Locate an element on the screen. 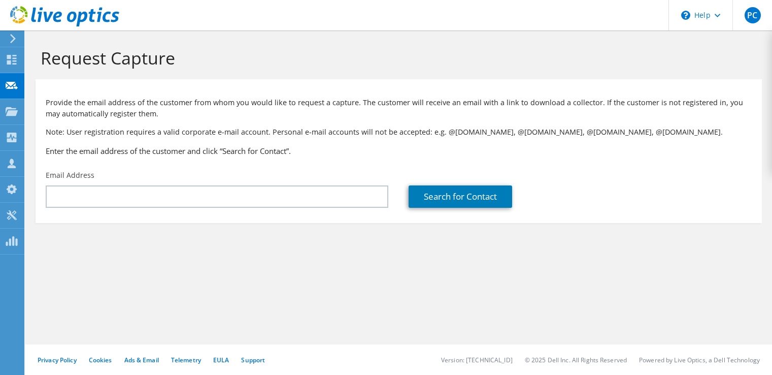  a: Search for Contact is located at coordinates (460, 196).